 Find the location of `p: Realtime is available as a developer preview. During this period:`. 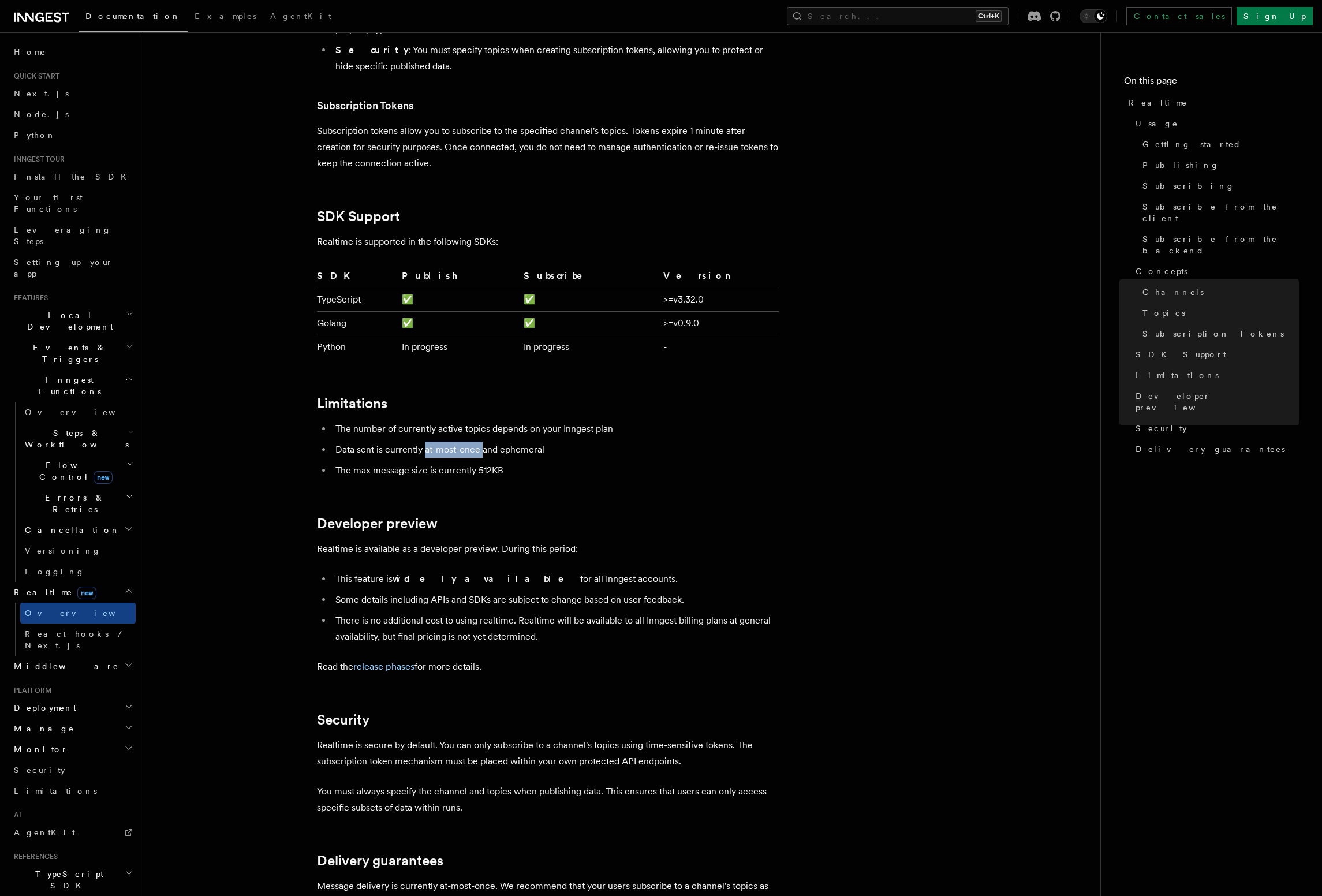

p: Realtime is available as a developer preview. During this period: is located at coordinates (548, 549).